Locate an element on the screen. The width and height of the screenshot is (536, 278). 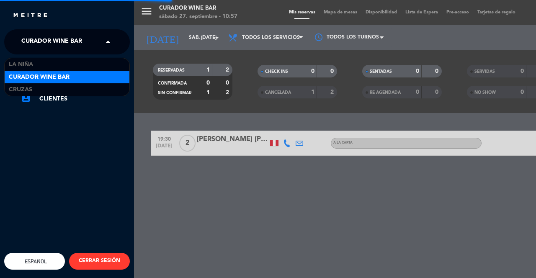
a: account_boxClientes is located at coordinates (75, 99).